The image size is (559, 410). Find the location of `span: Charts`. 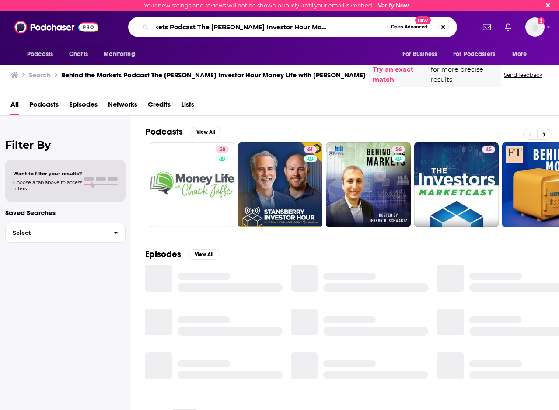

span: Charts is located at coordinates (78, 54).